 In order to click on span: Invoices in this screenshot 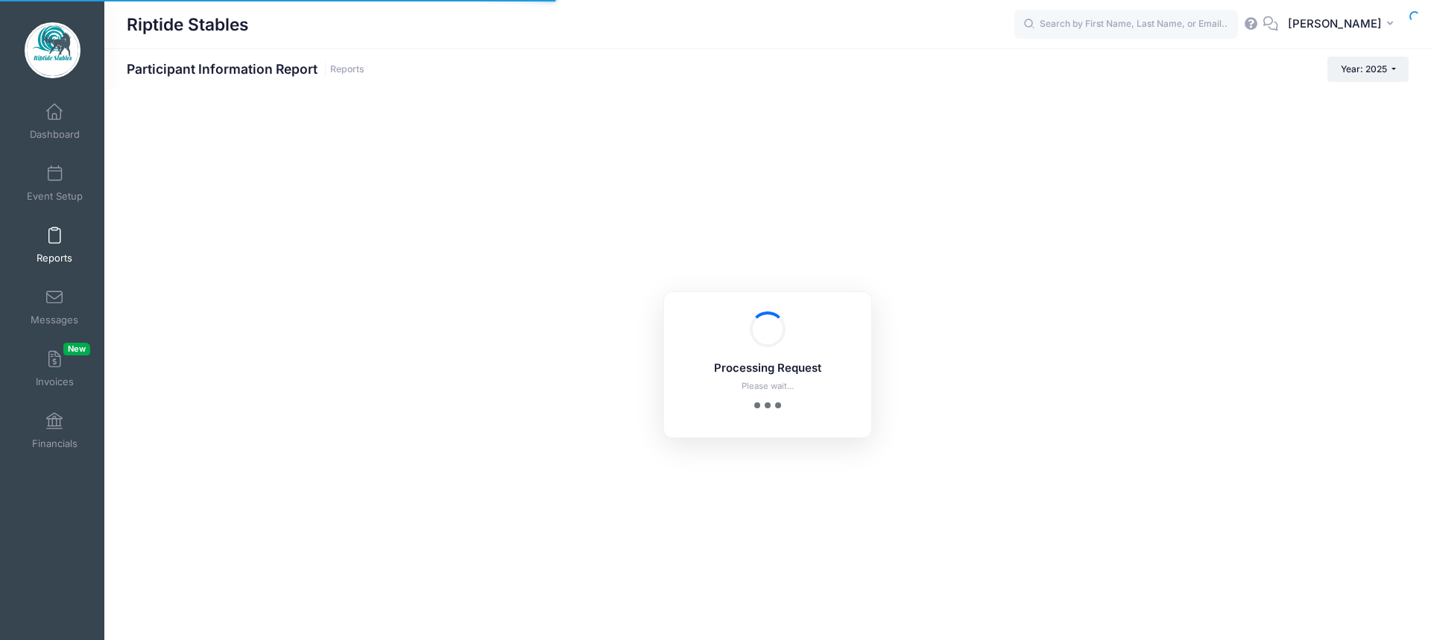, I will do `click(54, 382)`.